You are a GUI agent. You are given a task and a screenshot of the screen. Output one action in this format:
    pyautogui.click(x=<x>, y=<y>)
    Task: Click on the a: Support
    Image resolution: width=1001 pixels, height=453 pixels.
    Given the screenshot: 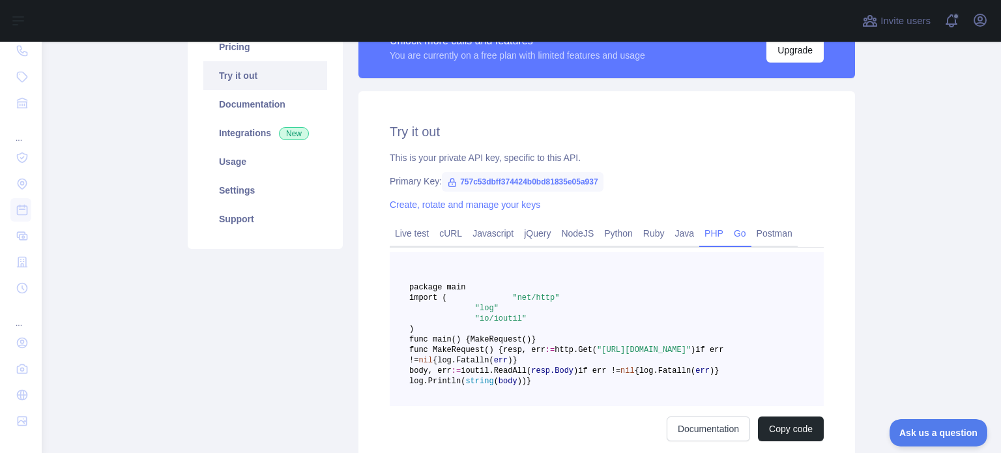 What is the action you would take?
    pyautogui.click(x=265, y=219)
    